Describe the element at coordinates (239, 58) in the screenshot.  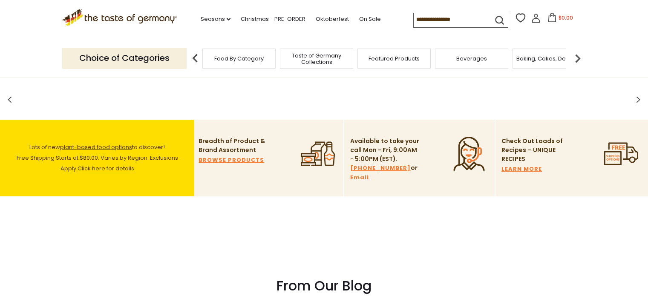
I see `span: Food By Category` at that location.